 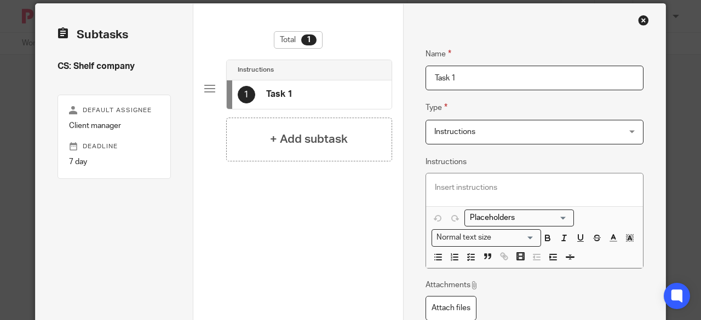 What do you see at coordinates (114, 66) in the screenshot?
I see `h4: CS: Shelf company` at bounding box center [114, 66].